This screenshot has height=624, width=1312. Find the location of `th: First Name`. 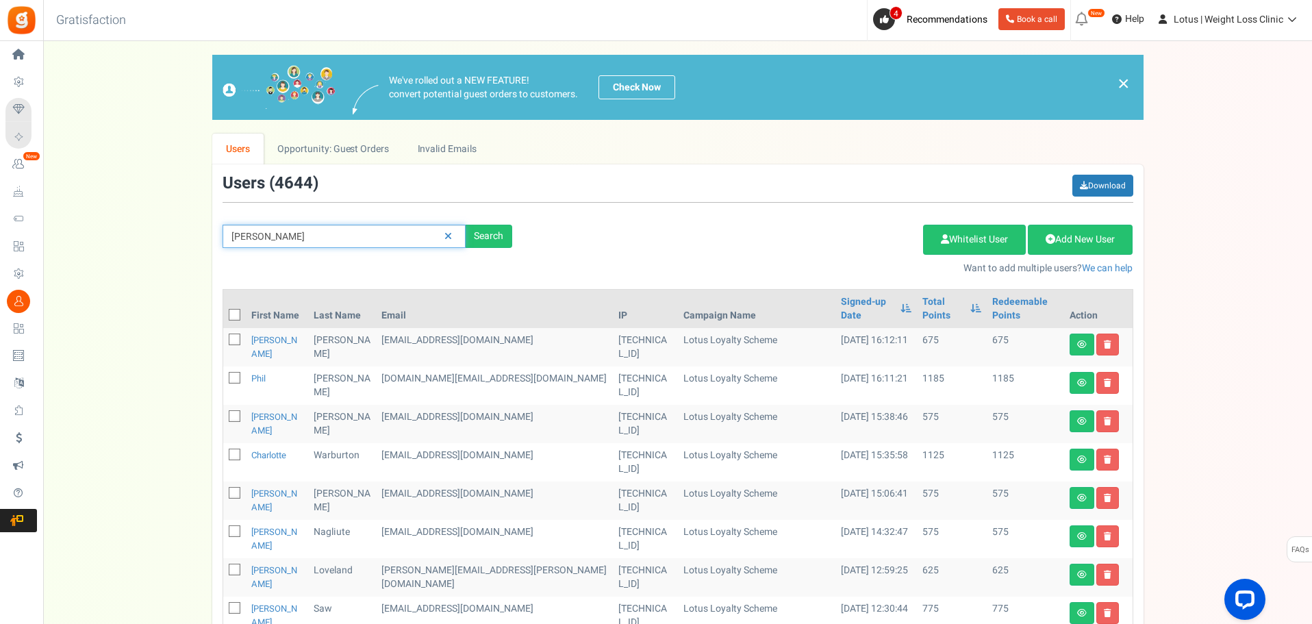

th: First Name is located at coordinates (277, 309).